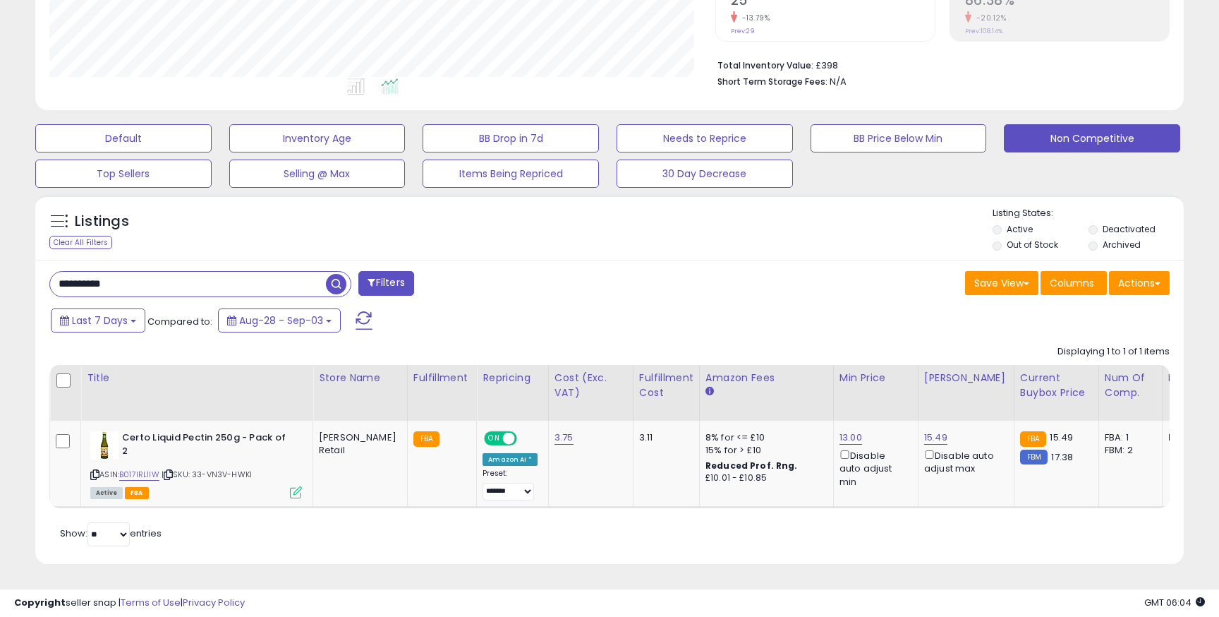  Describe the element at coordinates (98, 320) in the screenshot. I see `button: Last 7 Days` at that location.